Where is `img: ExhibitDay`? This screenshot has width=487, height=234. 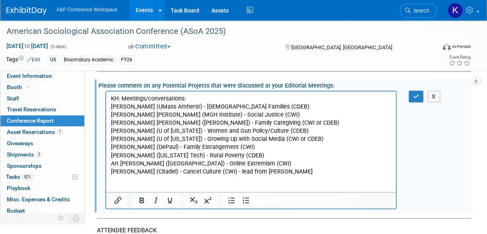
img: ExhibitDay is located at coordinates (27, 11).